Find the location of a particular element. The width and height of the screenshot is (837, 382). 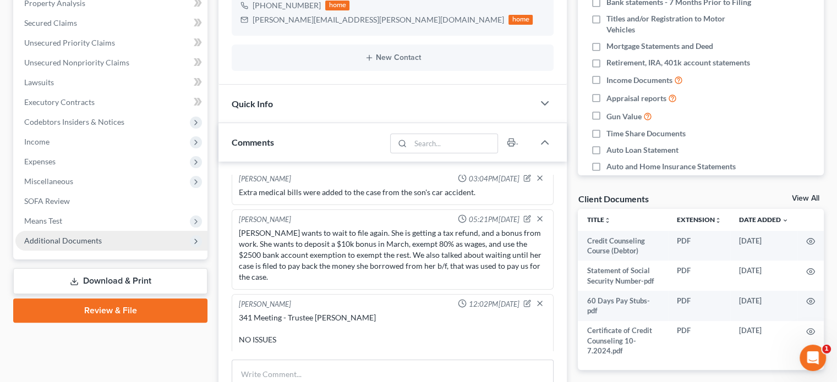

td: Credit Counseling Course (Debtor) is located at coordinates (623, 246).